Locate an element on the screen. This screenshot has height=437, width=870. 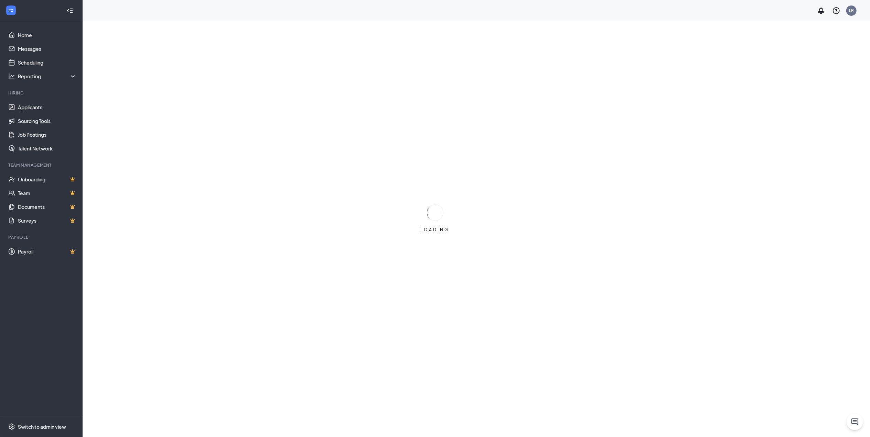
div: LOADING is located at coordinates (435, 230).